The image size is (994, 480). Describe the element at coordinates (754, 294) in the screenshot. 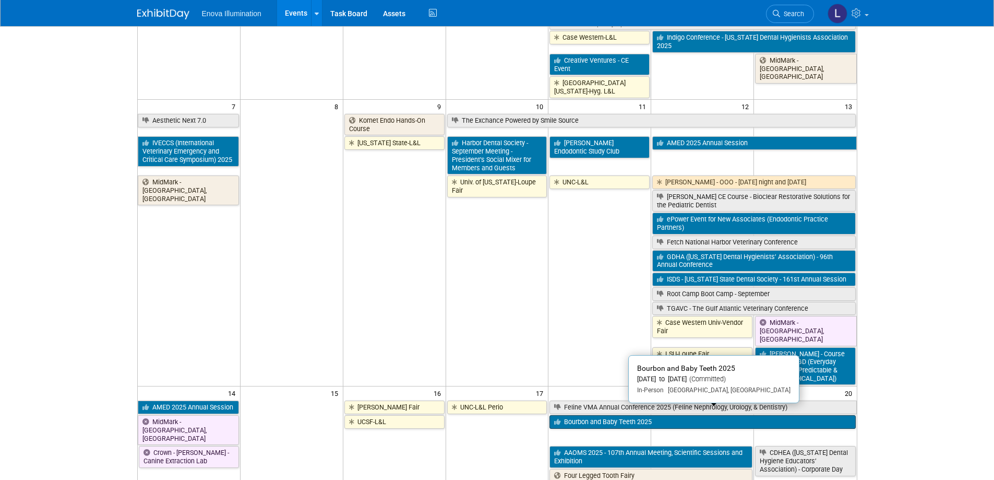

I see `a: Root Camp Boot Camp - September` at that location.